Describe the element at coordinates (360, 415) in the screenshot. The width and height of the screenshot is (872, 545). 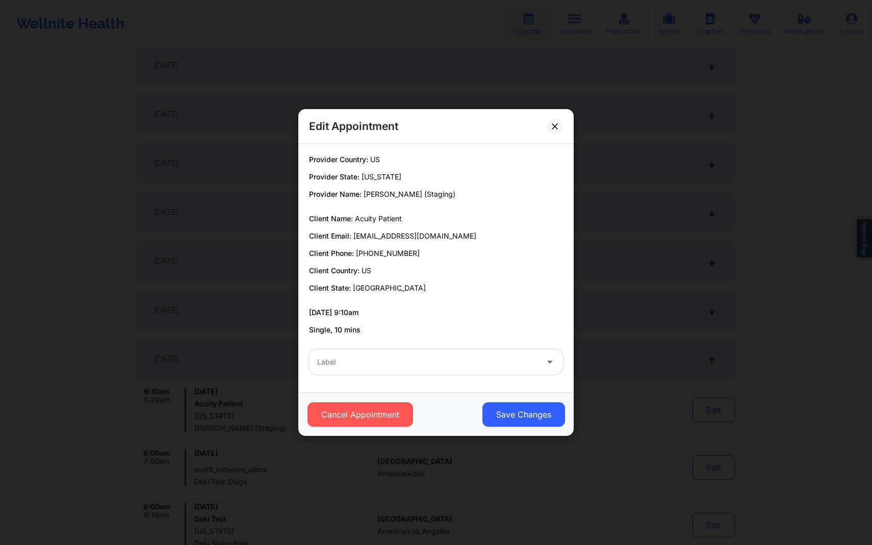
I see `button: Cancel Appointment` at that location.